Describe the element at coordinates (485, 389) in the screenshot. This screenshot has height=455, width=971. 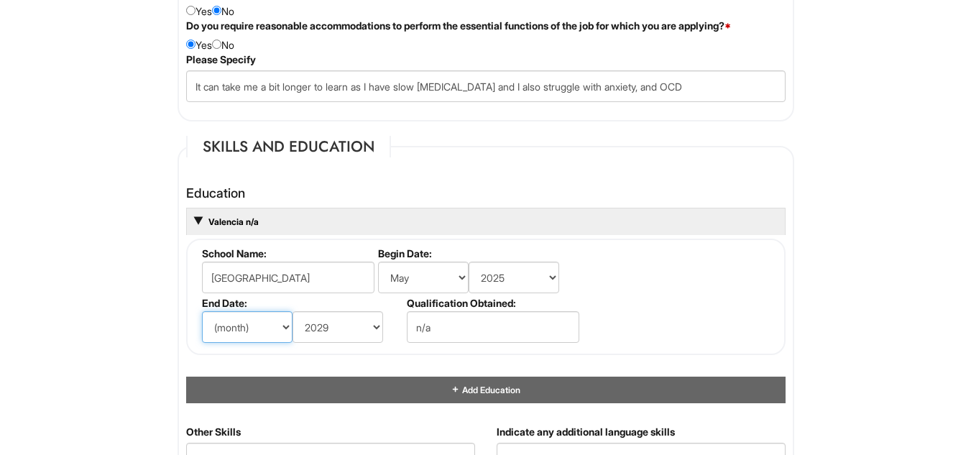
I see `a: Add Education` at that location.